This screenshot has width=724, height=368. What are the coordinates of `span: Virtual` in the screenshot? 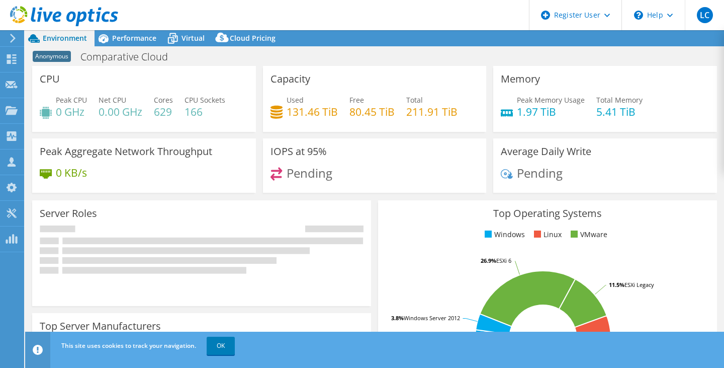 It's located at (193, 38).